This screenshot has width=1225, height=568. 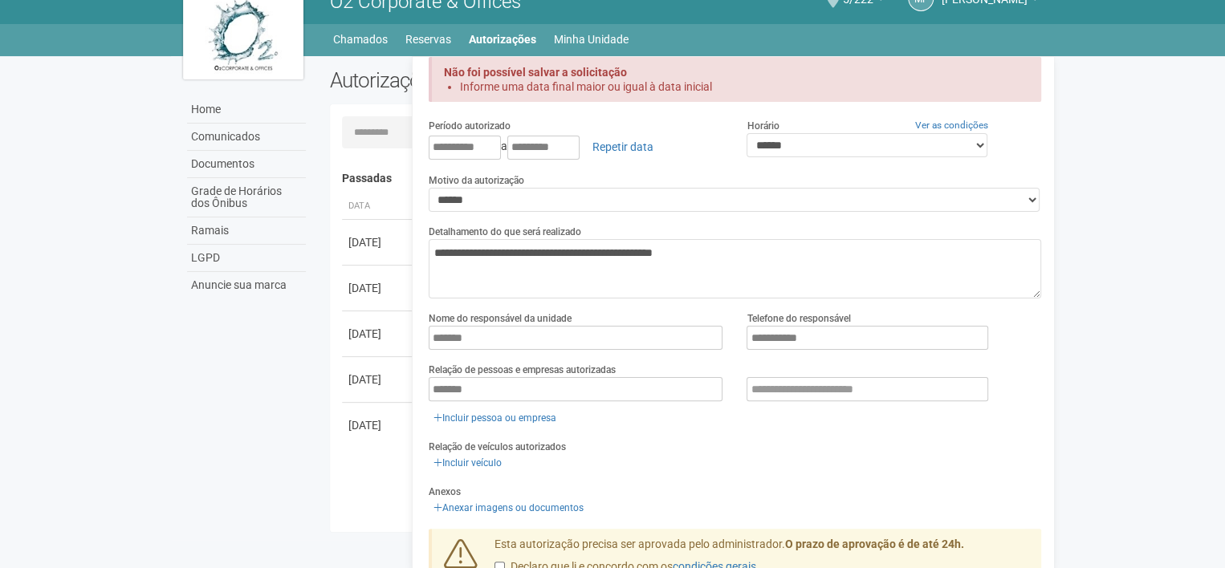 I want to click on label: Relação de pessoas e empresas autorizadas, so click(x=522, y=370).